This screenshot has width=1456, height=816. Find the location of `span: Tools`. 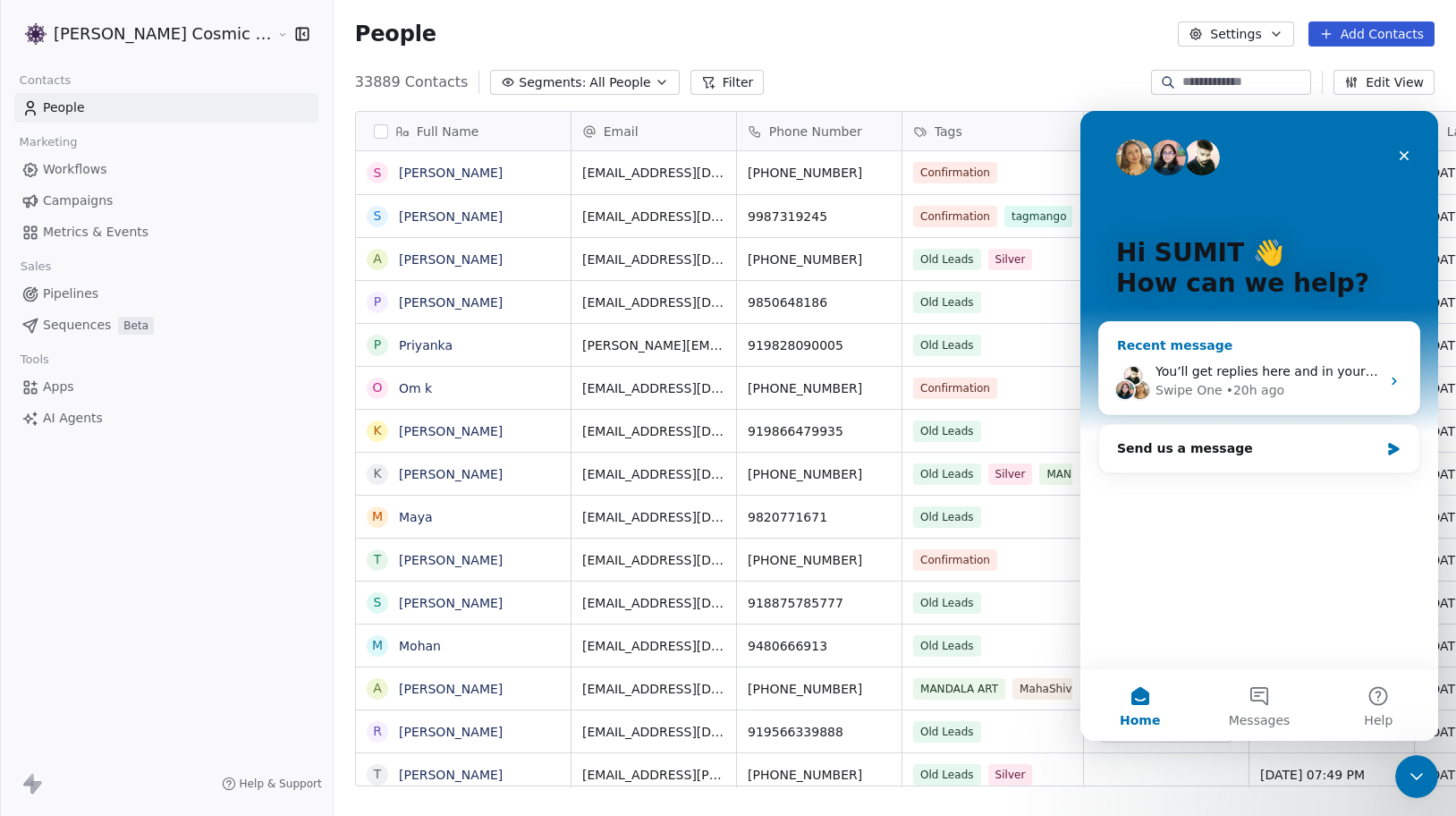

span: Tools is located at coordinates (34, 360).